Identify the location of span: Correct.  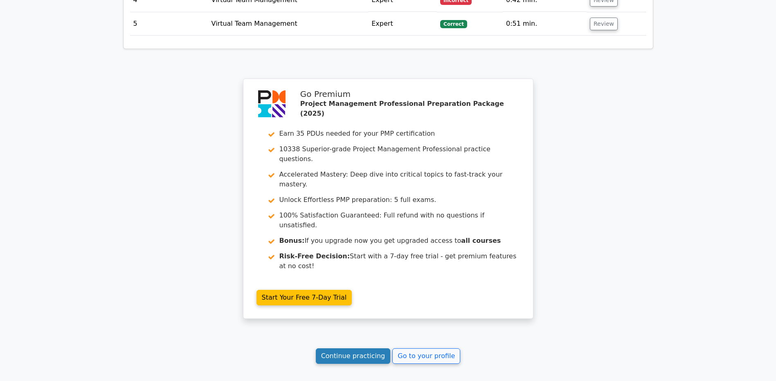
(453, 24).